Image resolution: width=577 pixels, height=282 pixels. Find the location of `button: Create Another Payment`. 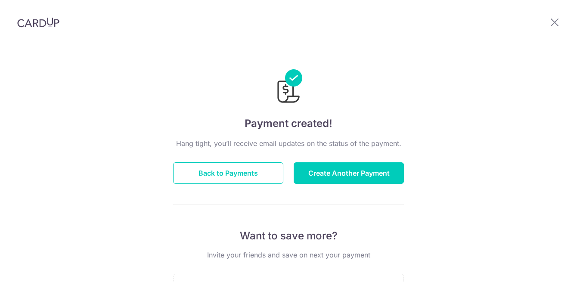

button: Create Another Payment is located at coordinates (349, 173).